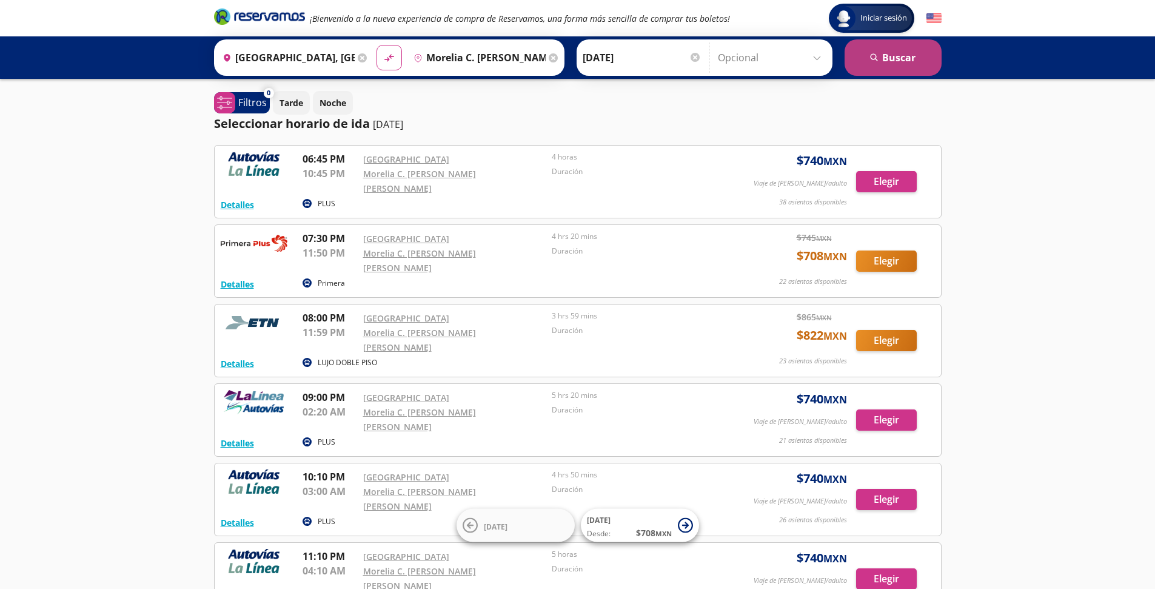  I want to click on p: 4 horas, so click(644, 157).